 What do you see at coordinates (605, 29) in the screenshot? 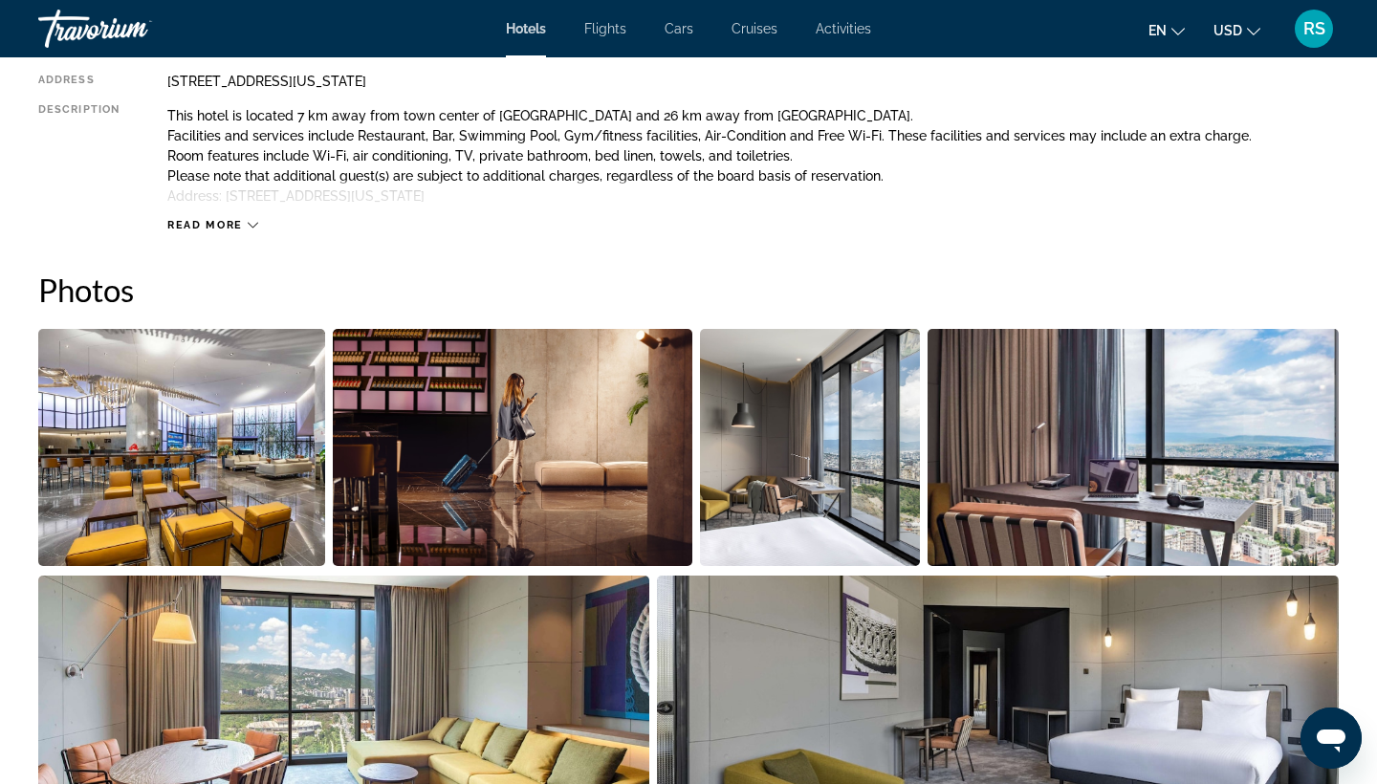
I see `span: Flights` at bounding box center [605, 29].